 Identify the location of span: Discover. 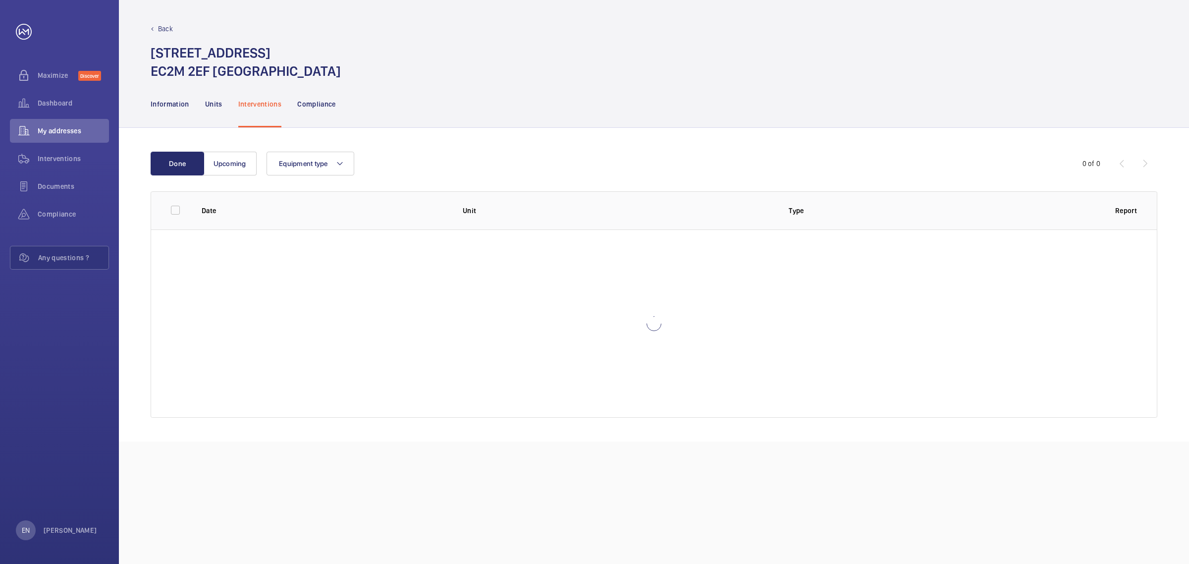
(90, 76).